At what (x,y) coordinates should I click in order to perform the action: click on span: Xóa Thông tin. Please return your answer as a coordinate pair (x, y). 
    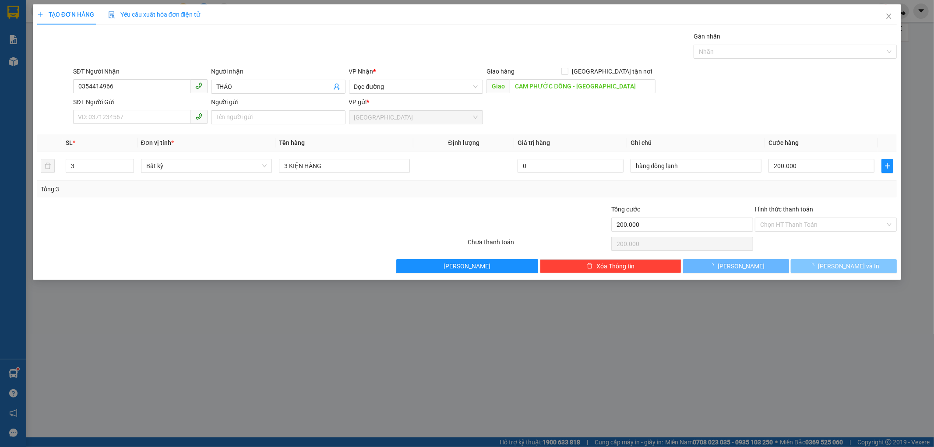
    Looking at the image, I should click on (615, 266).